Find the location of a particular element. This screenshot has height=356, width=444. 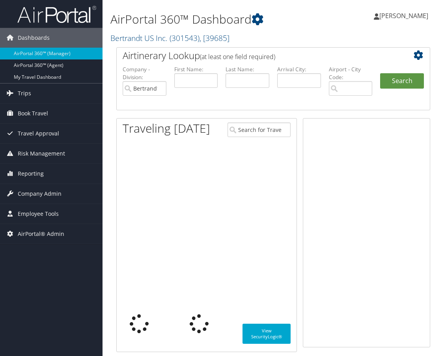

span: , [ 39685 ] is located at coordinates (214, 38).